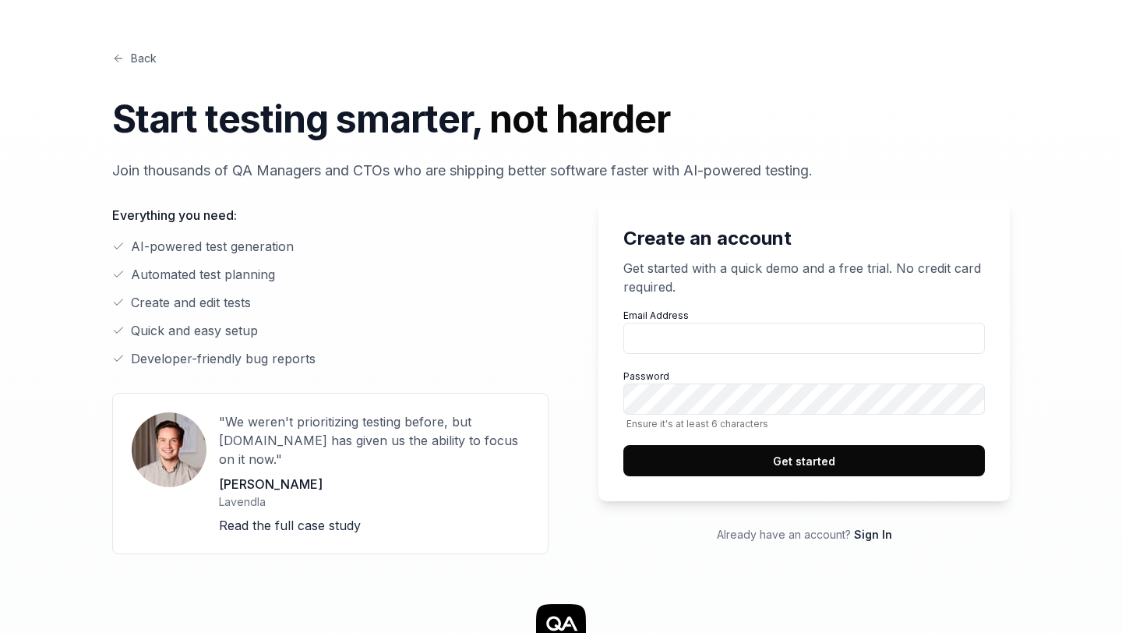  I want to click on label: Email Address, so click(804, 331).